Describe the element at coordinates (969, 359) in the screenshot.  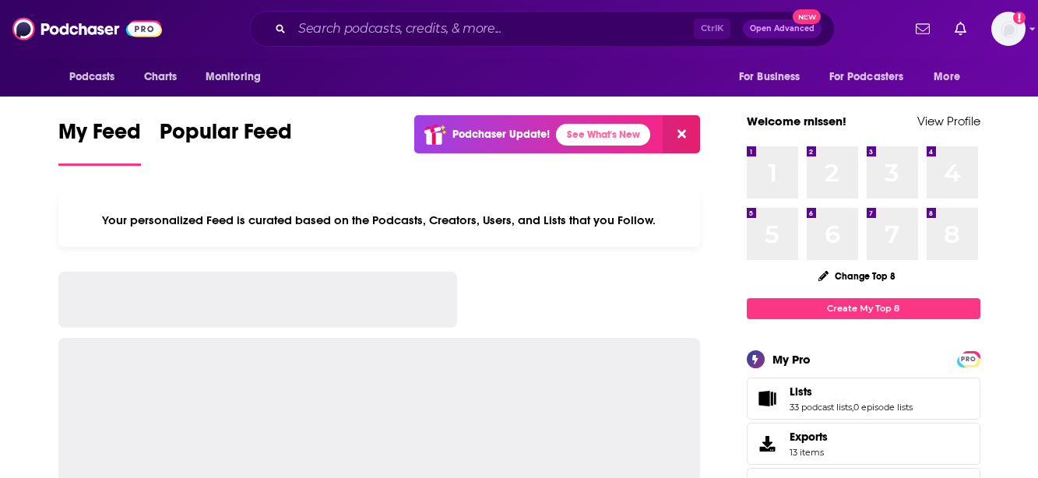
I see `span: PRO` at that location.